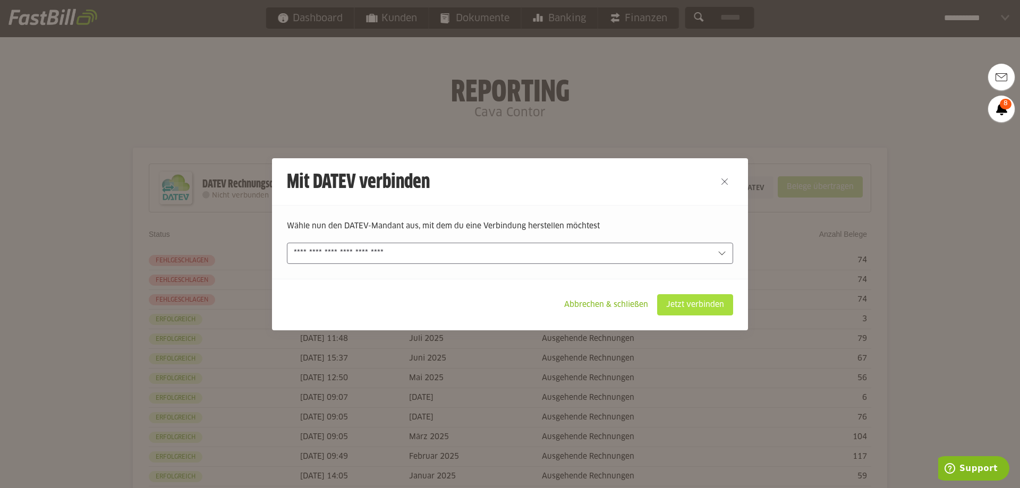 Image resolution: width=1020 pixels, height=488 pixels. What do you see at coordinates (1001, 109) in the screenshot?
I see `a: 8` at bounding box center [1001, 109].